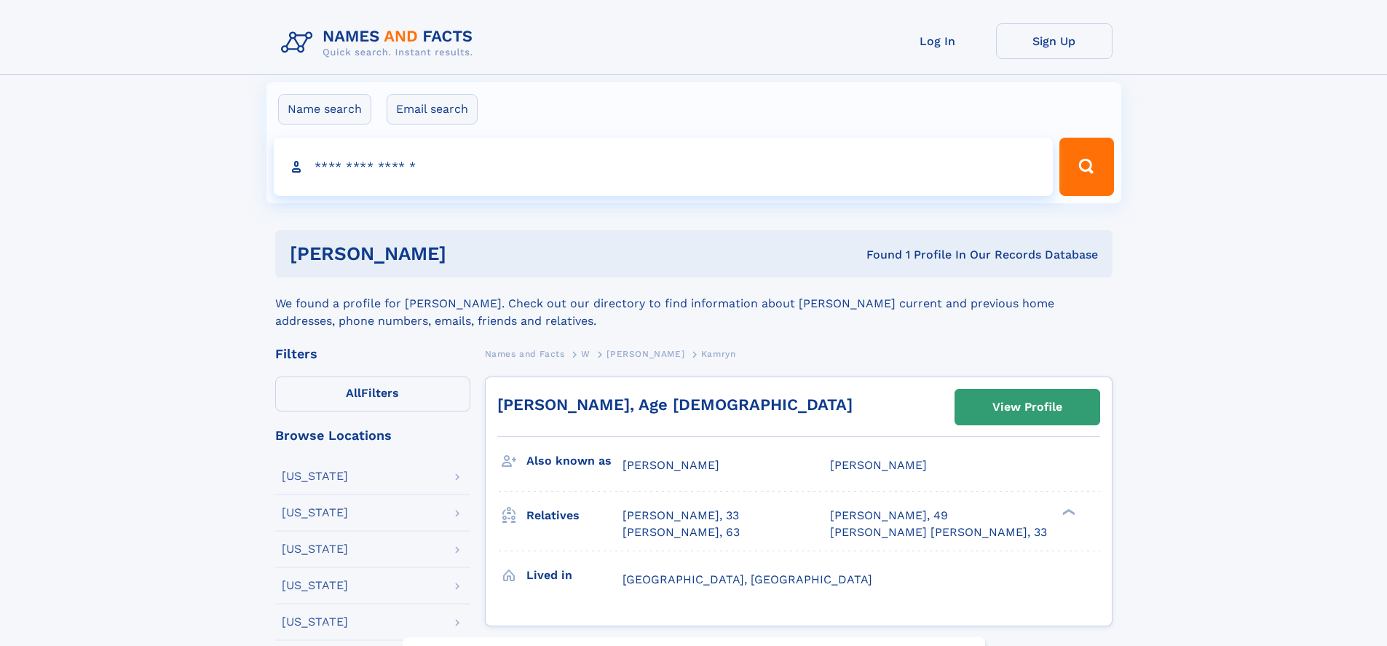 This screenshot has height=646, width=1387. I want to click on span: Kamryn, so click(719, 354).